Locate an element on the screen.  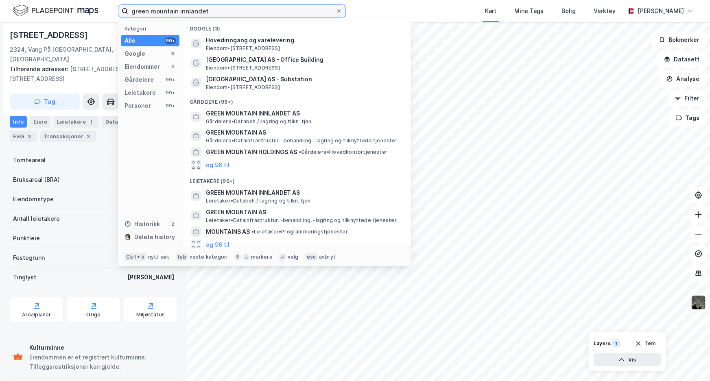
button: Tøm is located at coordinates (645, 344).